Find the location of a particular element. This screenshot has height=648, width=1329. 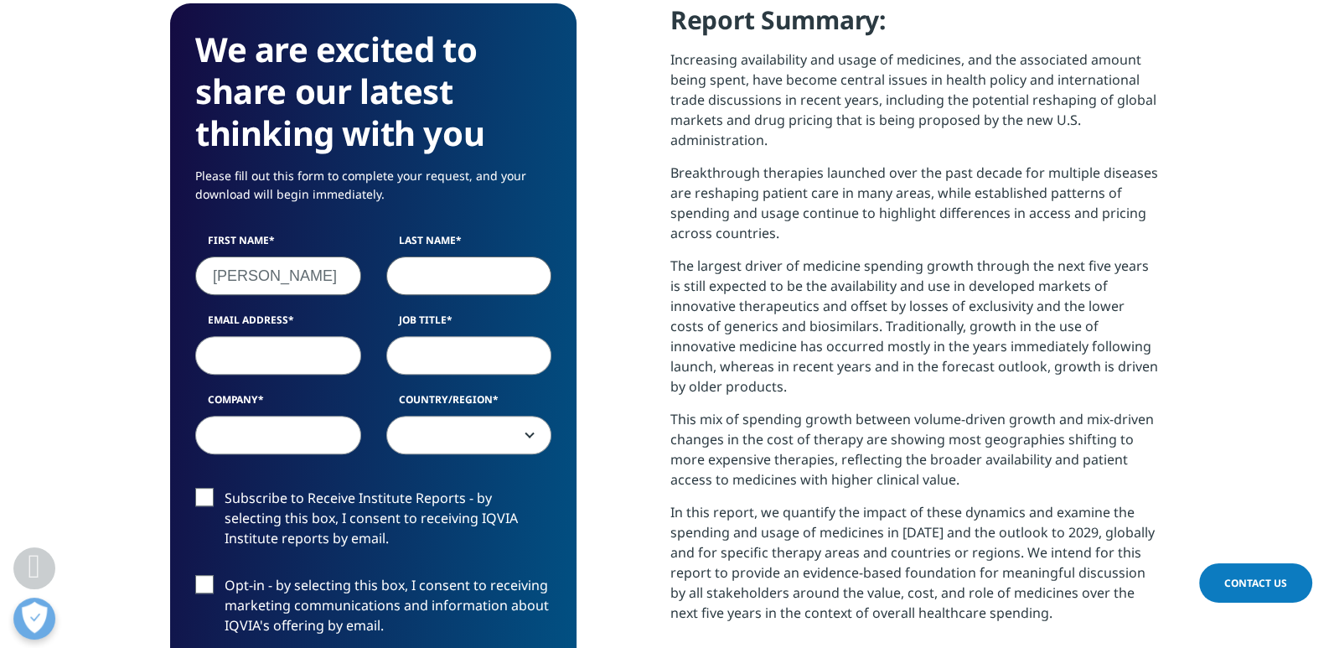

h4: Report Summary: is located at coordinates (914, 26).